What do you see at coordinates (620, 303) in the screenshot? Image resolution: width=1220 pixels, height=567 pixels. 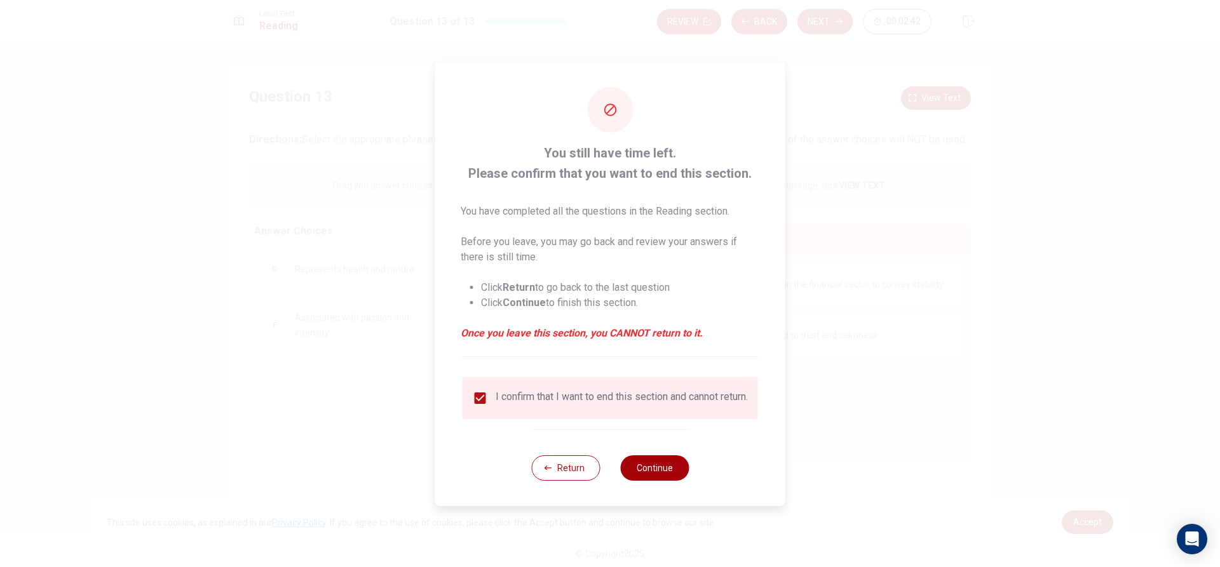 I see `li: Click to finish this section.` at bounding box center [620, 303].